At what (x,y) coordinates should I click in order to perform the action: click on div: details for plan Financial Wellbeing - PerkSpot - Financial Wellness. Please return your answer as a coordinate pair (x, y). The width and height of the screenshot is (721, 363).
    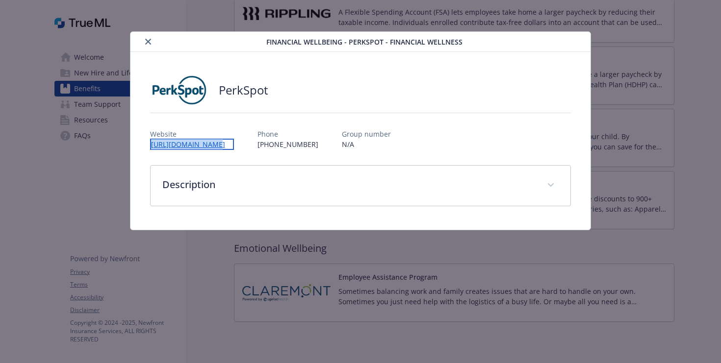
    Looking at the image, I should click on (360, 131).